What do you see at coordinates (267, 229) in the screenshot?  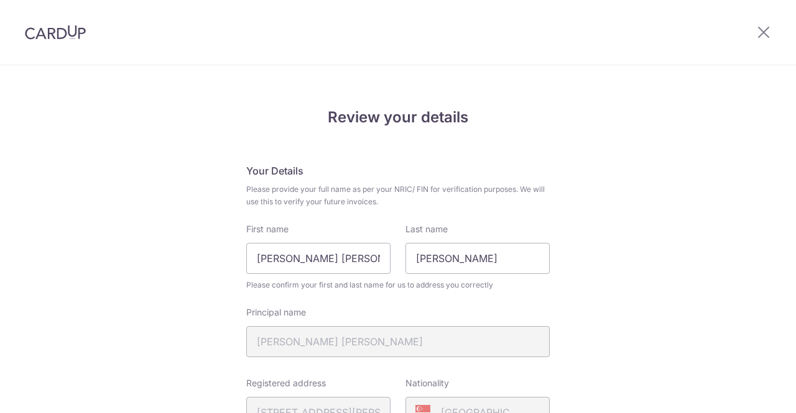 I see `label: First name` at bounding box center [267, 229].